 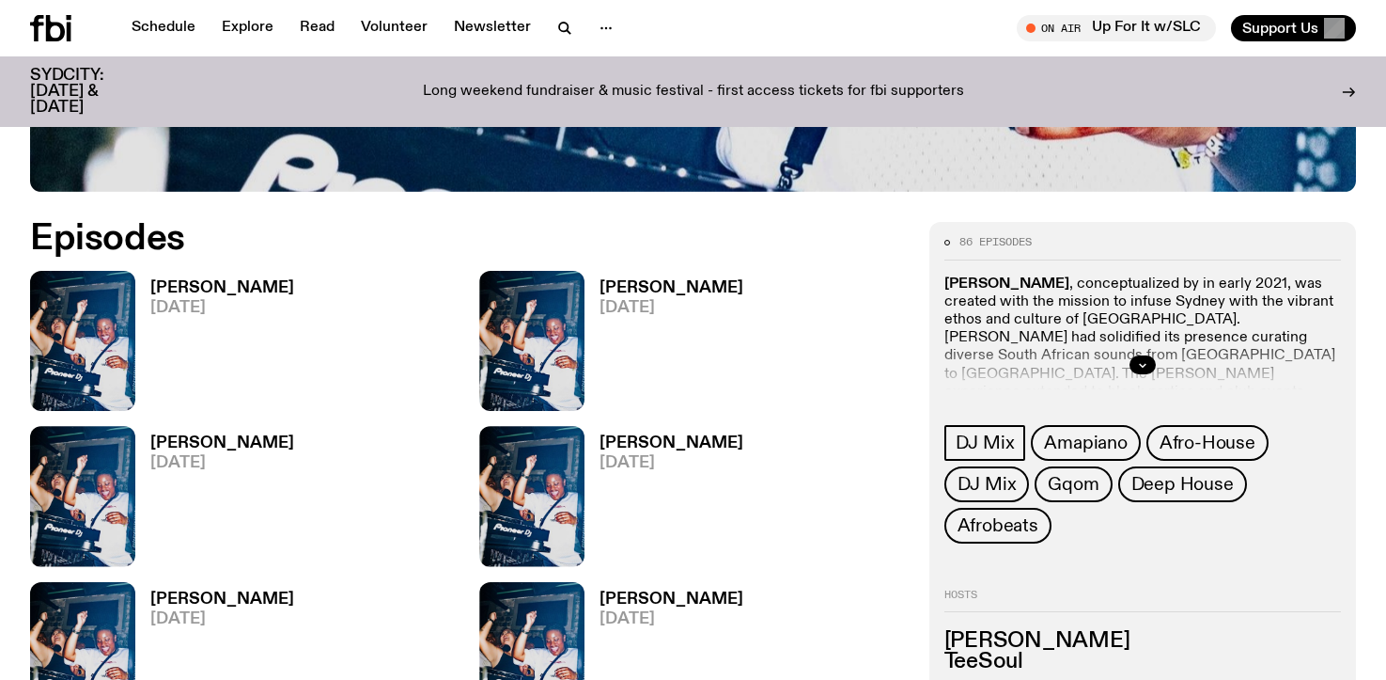 What do you see at coordinates (1182, 484) in the screenshot?
I see `a: Deep House` at bounding box center [1182, 484].